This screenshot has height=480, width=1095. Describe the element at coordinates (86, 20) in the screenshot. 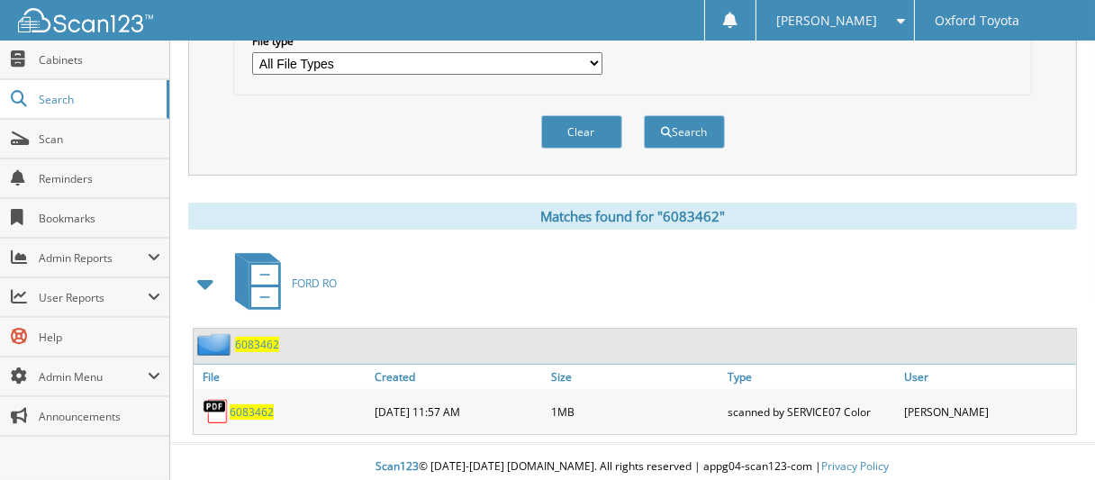

I see `img: scan123-logo-white.svg` at that location.